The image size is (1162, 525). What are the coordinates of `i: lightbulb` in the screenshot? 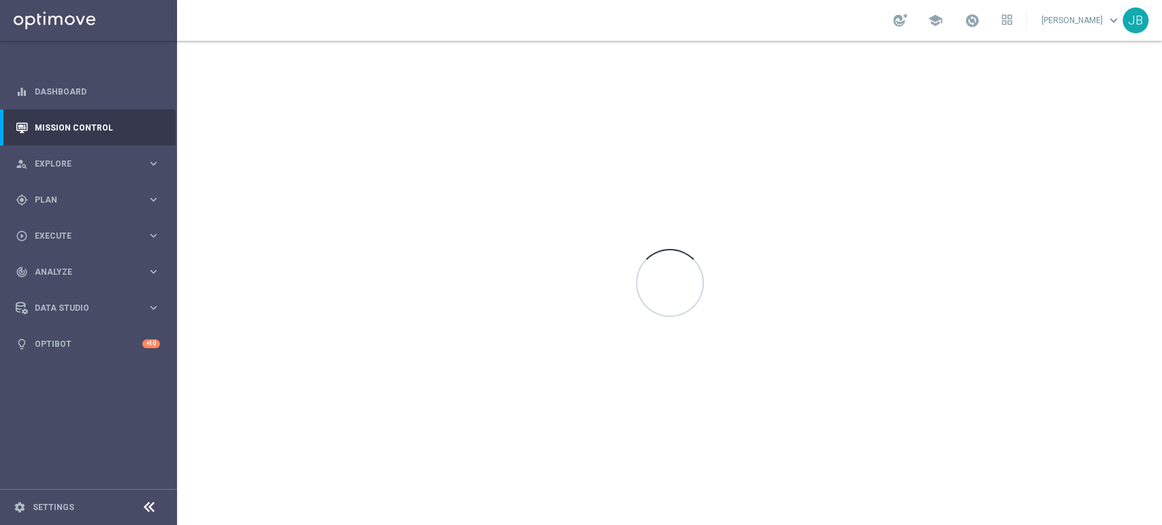 It's located at (22, 344).